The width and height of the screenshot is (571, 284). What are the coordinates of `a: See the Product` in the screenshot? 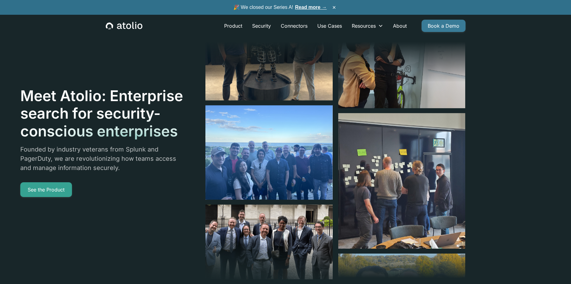 It's located at (46, 190).